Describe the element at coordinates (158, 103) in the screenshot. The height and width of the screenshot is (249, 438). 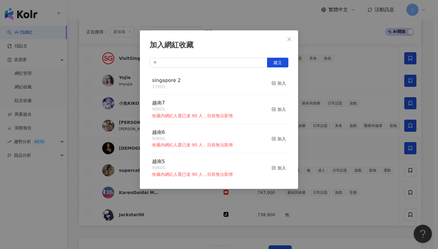
I see `span: 越南7` at that location.